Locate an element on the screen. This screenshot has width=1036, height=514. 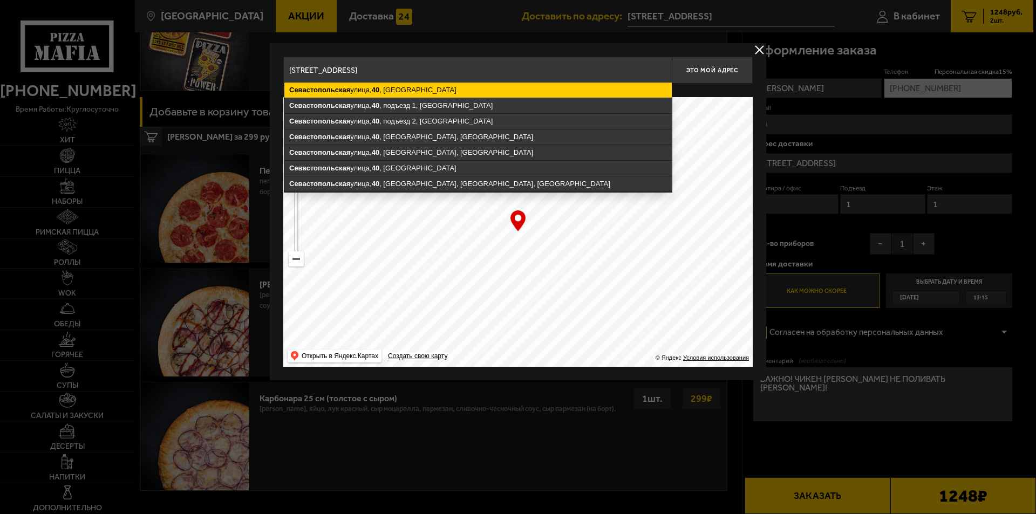
button: Это мой адрес is located at coordinates (712, 70).